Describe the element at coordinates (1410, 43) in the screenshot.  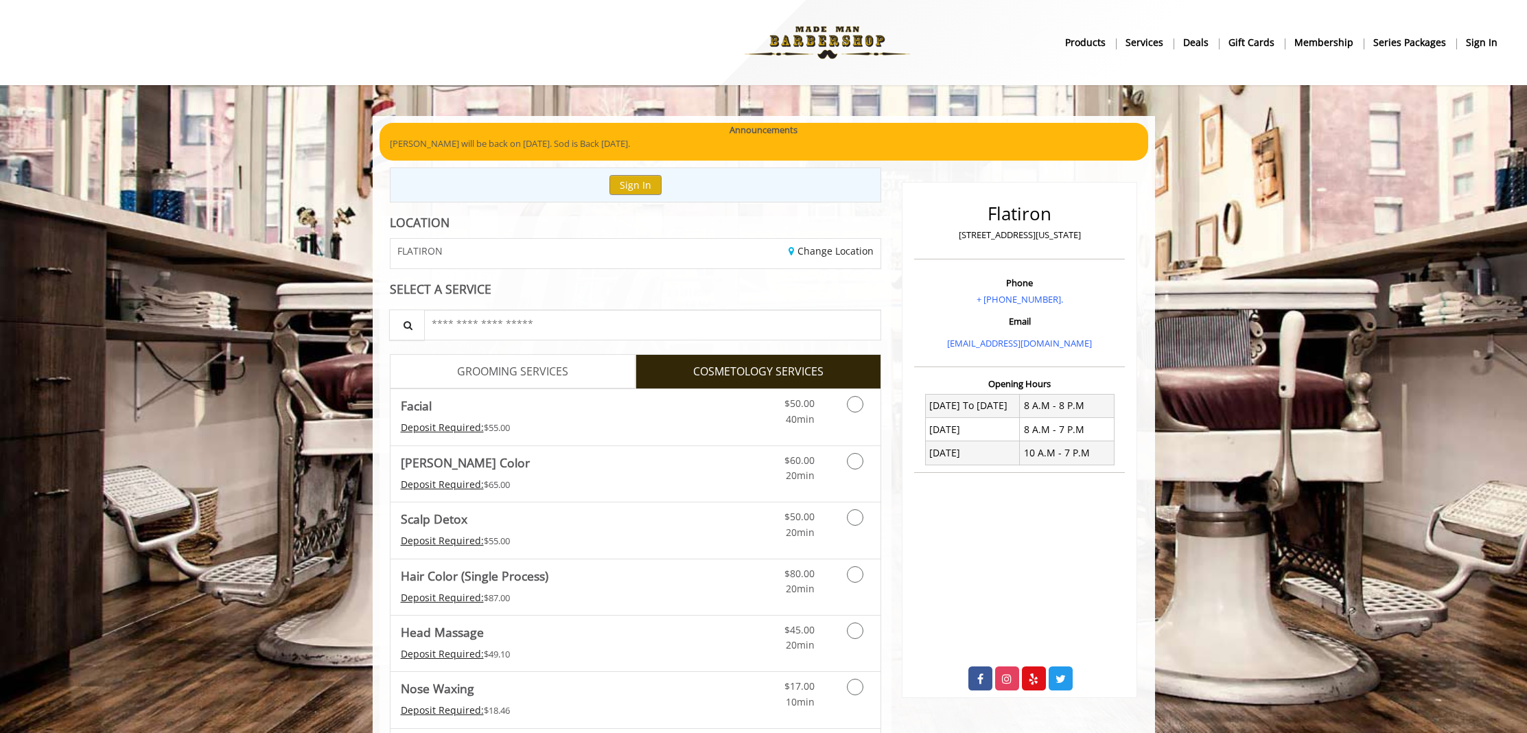
I see `b: Series packages` at that location.